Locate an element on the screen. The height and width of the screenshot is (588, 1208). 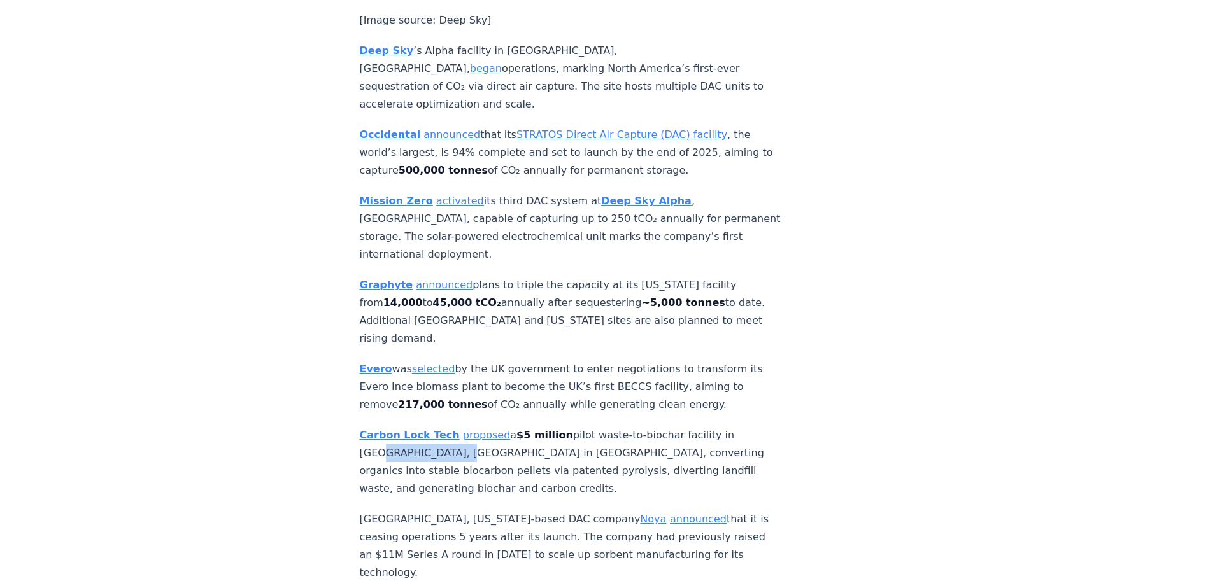
strong: Deep Sky Alpha is located at coordinates (646, 201).